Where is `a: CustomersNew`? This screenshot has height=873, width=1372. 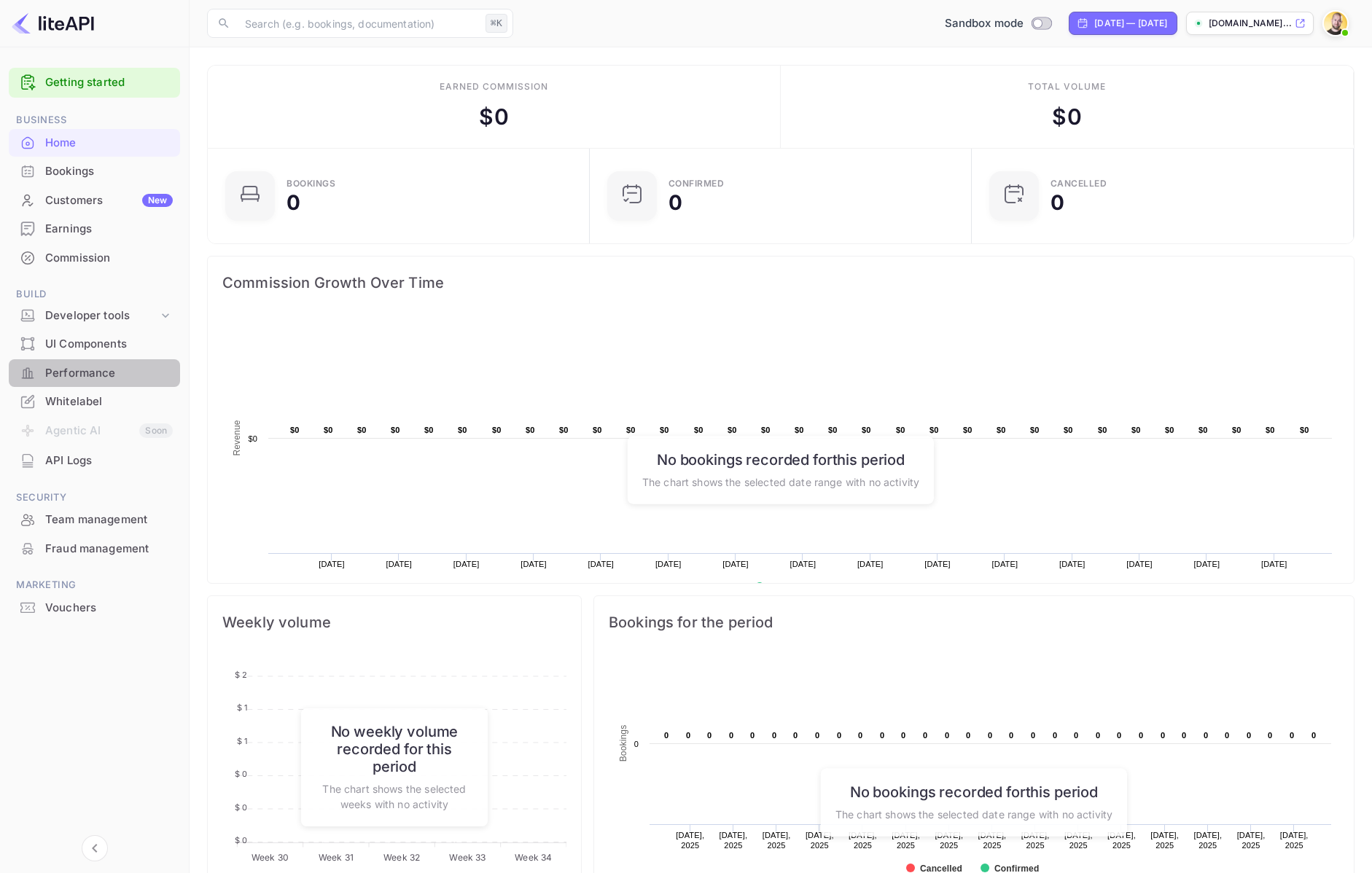 a: CustomersNew is located at coordinates (94, 200).